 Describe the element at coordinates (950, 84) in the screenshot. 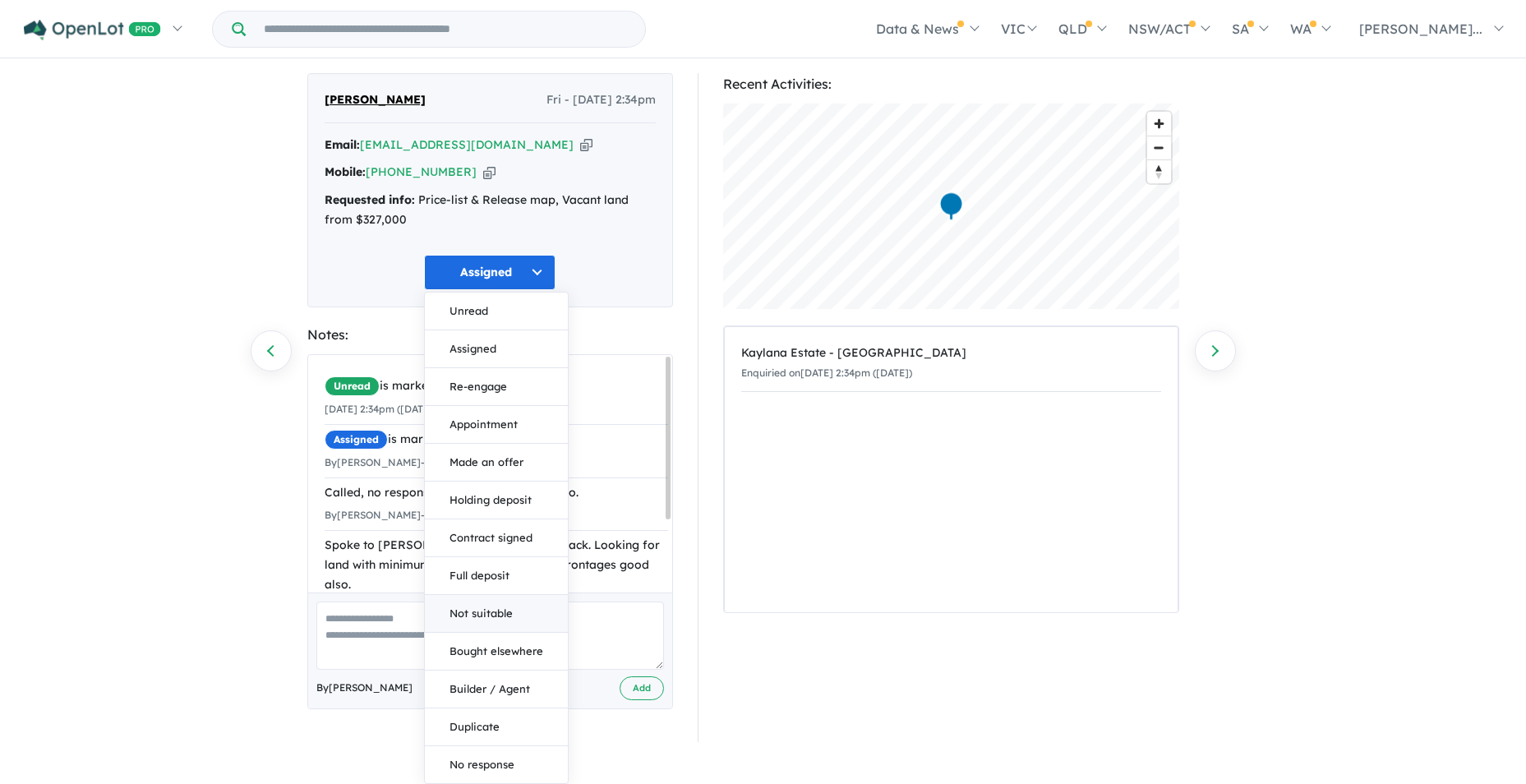

I see `div: Recent Activities:` at that location.